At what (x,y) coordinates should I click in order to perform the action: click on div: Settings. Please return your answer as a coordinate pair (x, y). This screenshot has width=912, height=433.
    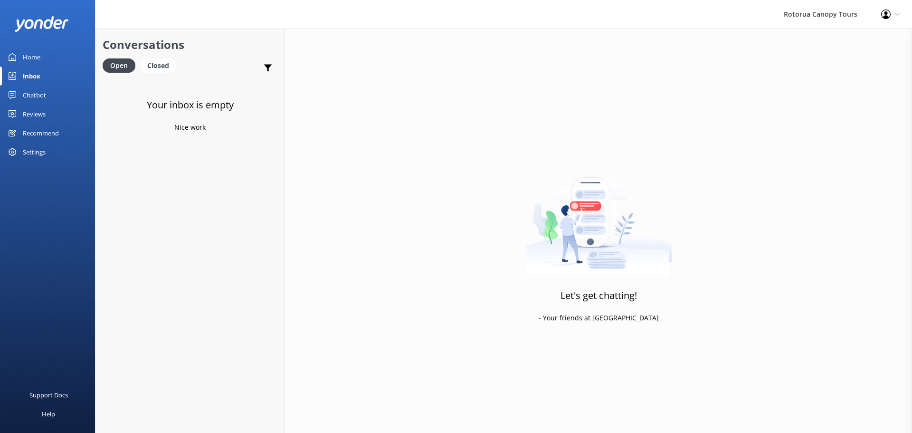
    Looking at the image, I should click on (34, 152).